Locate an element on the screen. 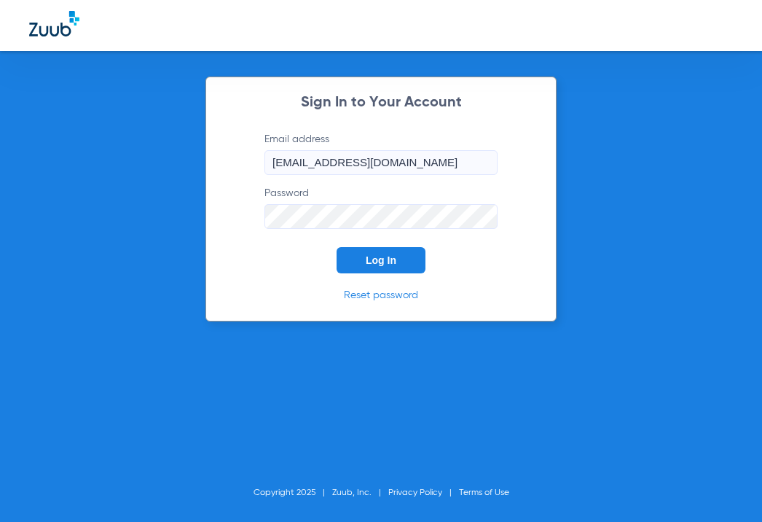 This screenshot has height=522, width=762. h2: Sign In to Your Account is located at coordinates (381, 103).